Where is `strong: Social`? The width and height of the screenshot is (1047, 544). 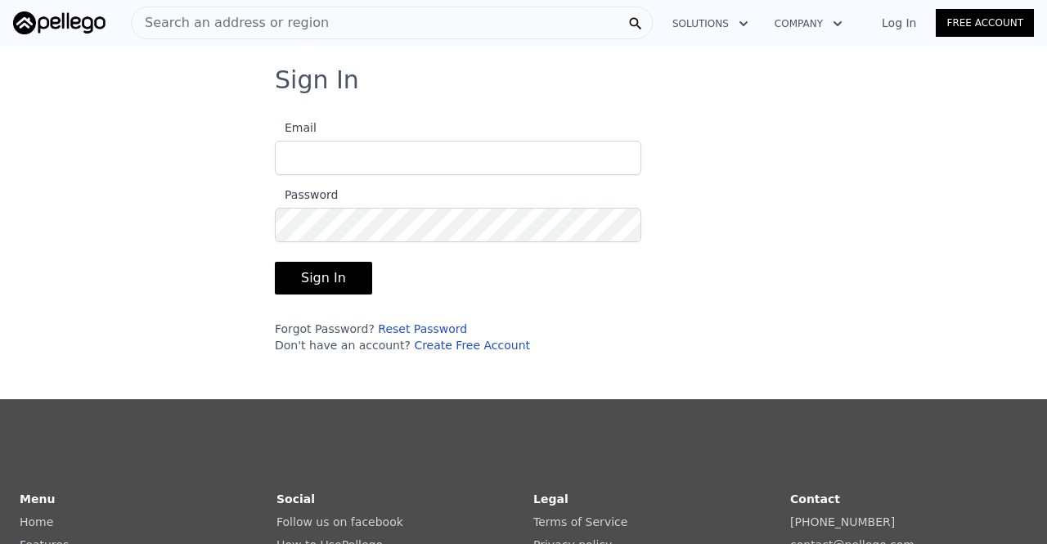 strong: Social is located at coordinates (295, 499).